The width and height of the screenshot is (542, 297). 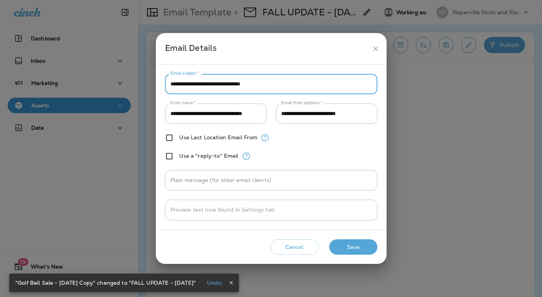 I want to click on button: Cancel, so click(x=294, y=247).